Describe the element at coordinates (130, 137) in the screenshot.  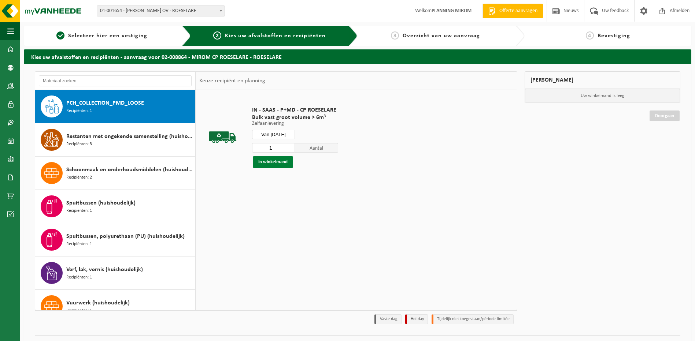
I see `span: Restanten met ongekende samenstelling (huishoudelijk)` at that location.